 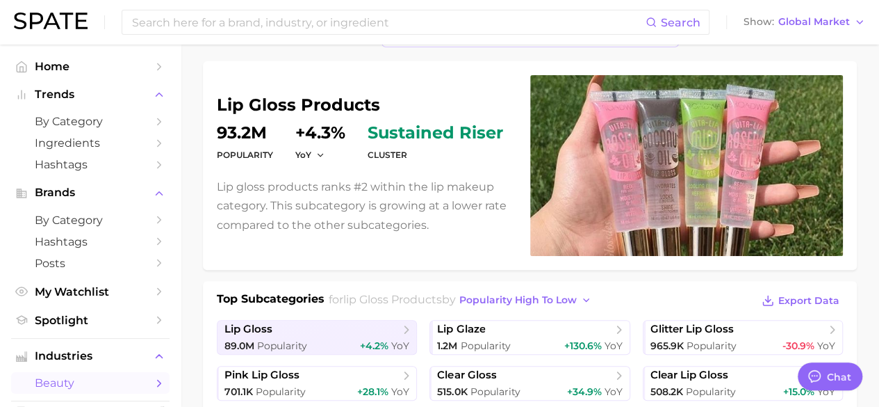 What do you see at coordinates (801, 300) in the screenshot?
I see `button: Export Data` at bounding box center [801, 300].